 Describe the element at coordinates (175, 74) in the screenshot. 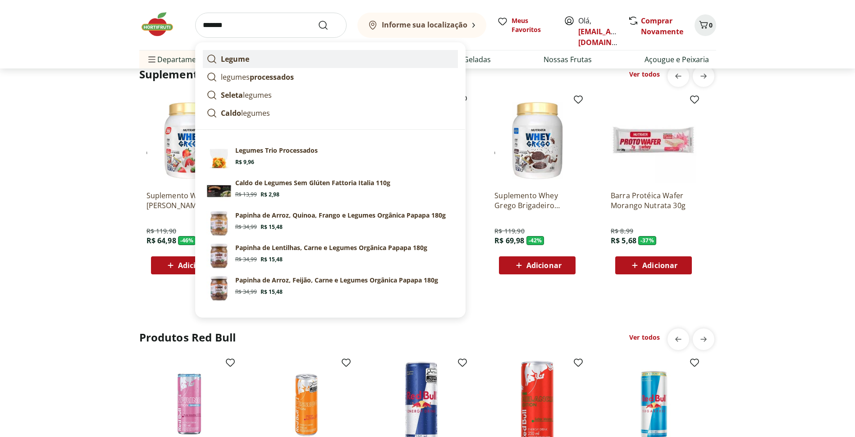

I see `h2: Suplementos` at that location.